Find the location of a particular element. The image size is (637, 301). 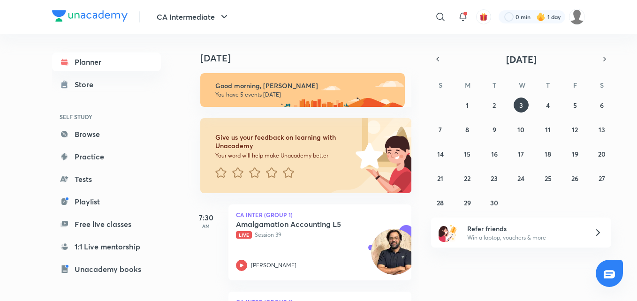

p: Your word will help make Unacademy better is located at coordinates (284, 156).